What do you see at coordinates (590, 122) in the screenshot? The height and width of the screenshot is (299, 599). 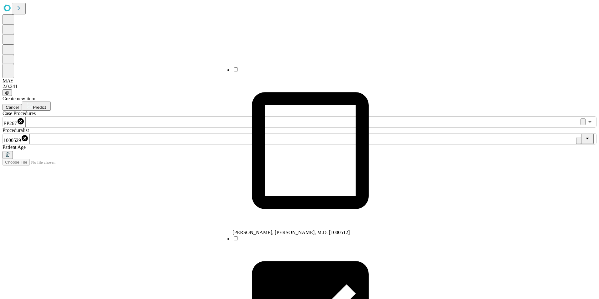 I see `button: Open` at bounding box center [590, 122].